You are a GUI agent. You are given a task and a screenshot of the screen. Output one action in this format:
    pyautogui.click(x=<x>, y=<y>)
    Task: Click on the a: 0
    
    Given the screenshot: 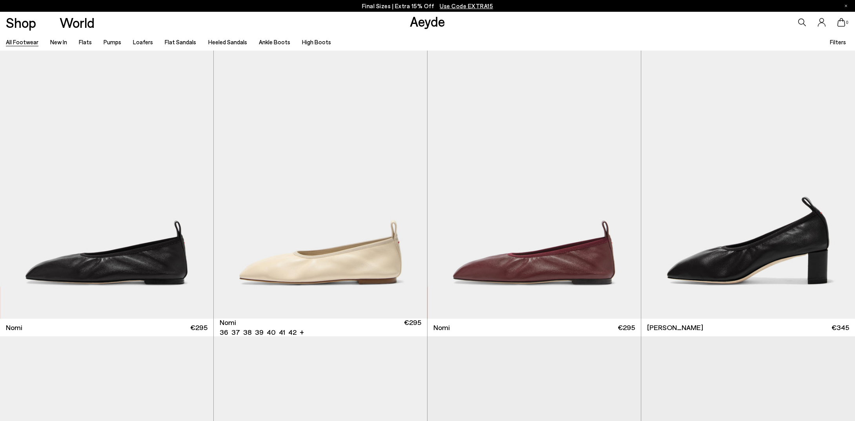 What is the action you would take?
    pyautogui.click(x=841, y=22)
    